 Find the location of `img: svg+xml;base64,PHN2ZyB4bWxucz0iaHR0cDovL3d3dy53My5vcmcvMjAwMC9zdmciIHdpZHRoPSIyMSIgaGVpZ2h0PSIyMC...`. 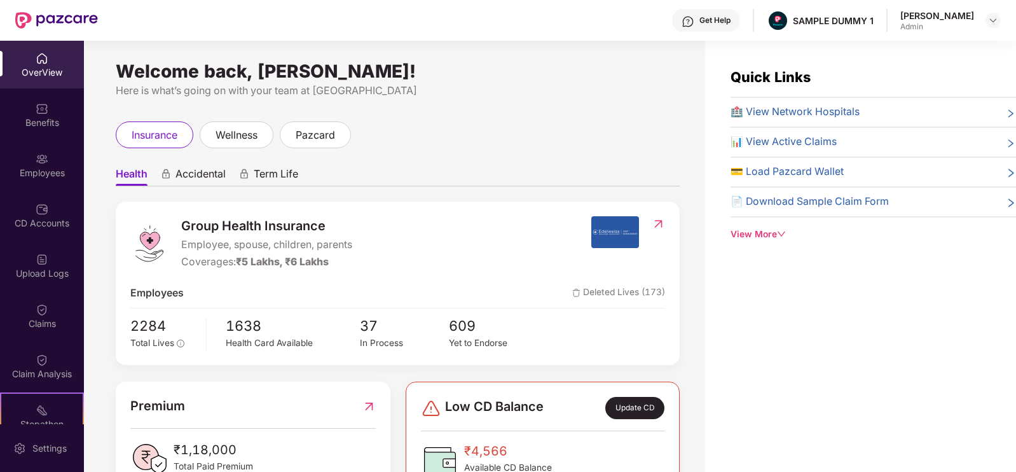

img: svg+xml;base64,PHN2ZyB4bWxucz0iaHR0cDovL3d3dy53My5vcmcvMjAwMC9zdmciIHdpZHRoPSIyMSIgaGVpZ2h0PSIyMC... is located at coordinates (42, 410).